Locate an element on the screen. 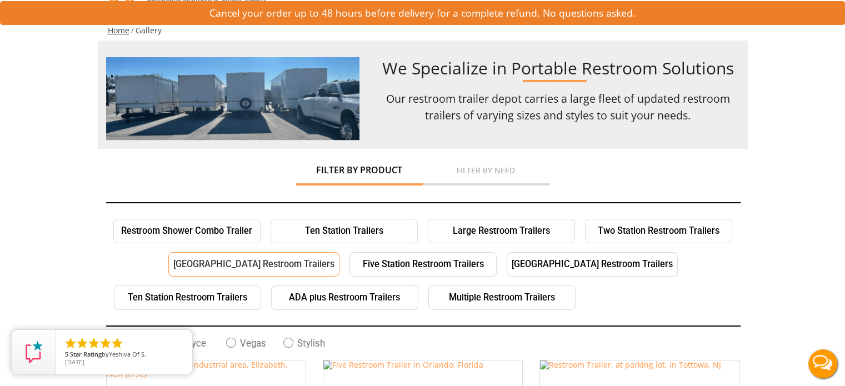 Image resolution: width=845 pixels, height=386 pixels. label: Stylish is located at coordinates (315, 343).